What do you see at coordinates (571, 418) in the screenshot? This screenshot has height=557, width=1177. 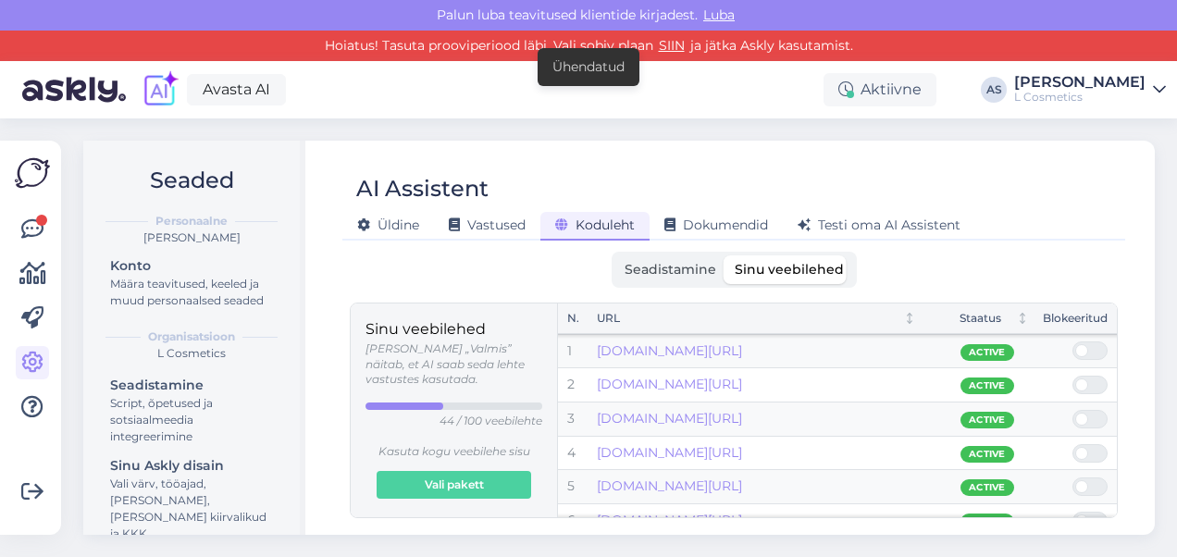 I see `span: 3` at bounding box center [571, 418].